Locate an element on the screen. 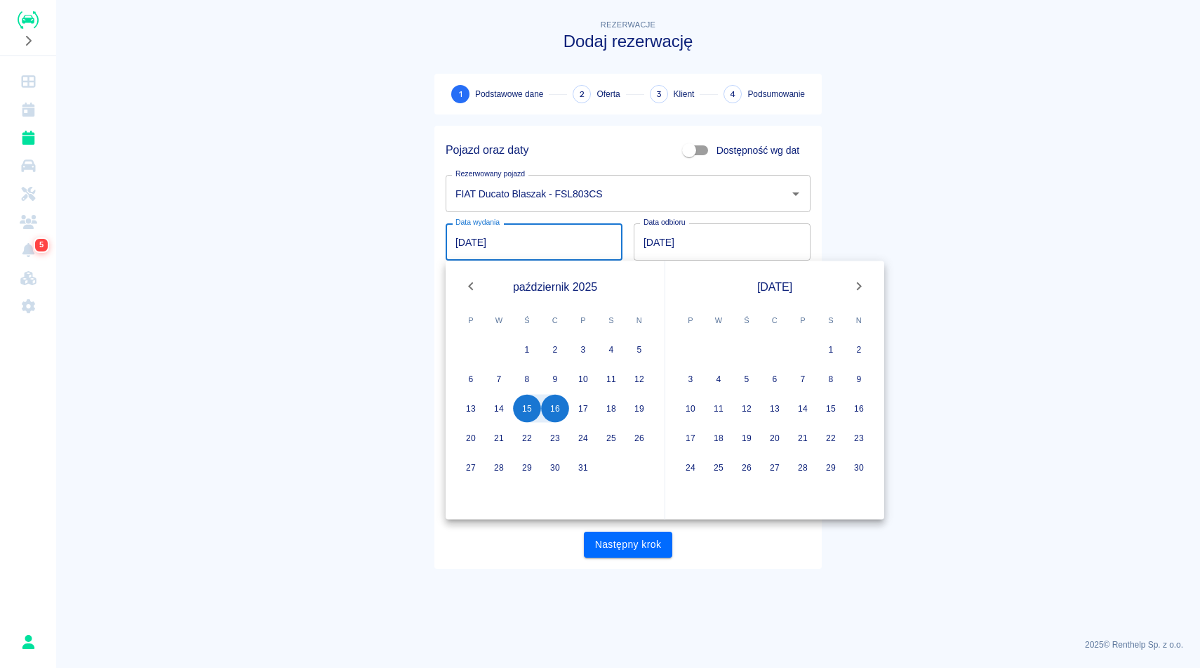 The image size is (1200, 668). h5: Pojazd oraz daty is located at coordinates (487, 150).